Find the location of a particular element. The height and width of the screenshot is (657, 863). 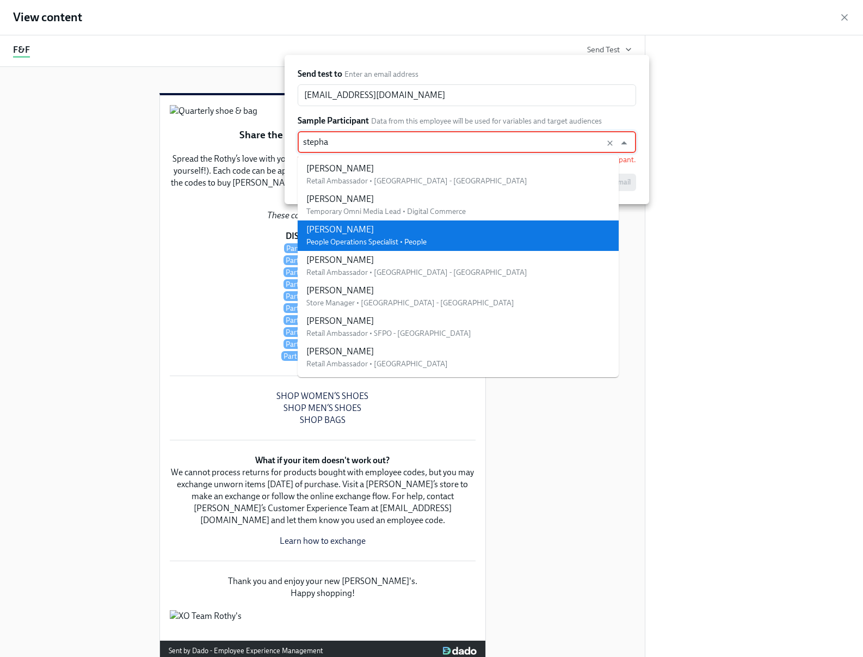

button: Clear is located at coordinates (610, 143).